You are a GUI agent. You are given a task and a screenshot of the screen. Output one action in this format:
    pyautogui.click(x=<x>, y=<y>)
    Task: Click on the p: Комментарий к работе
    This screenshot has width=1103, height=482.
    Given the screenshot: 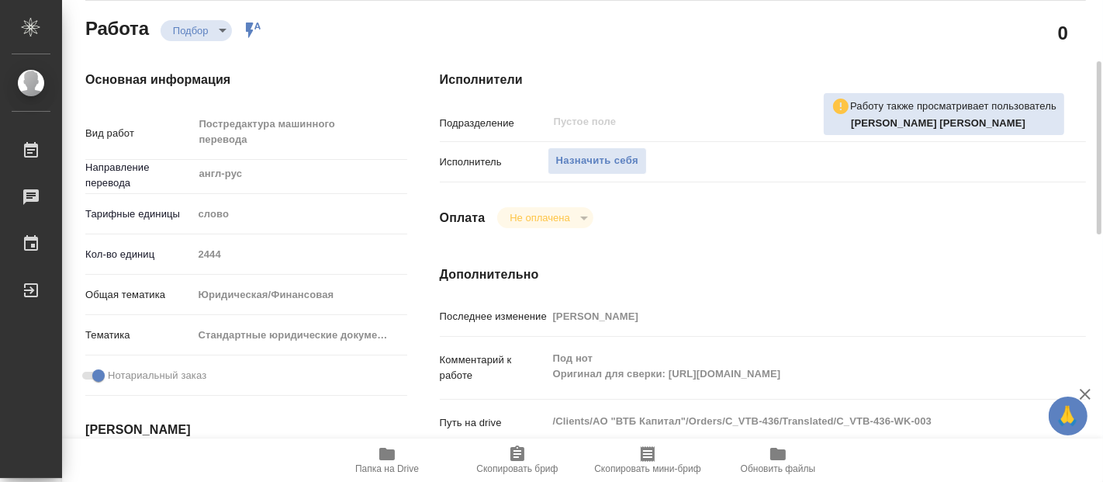 What is the action you would take?
    pyautogui.click(x=493, y=368)
    